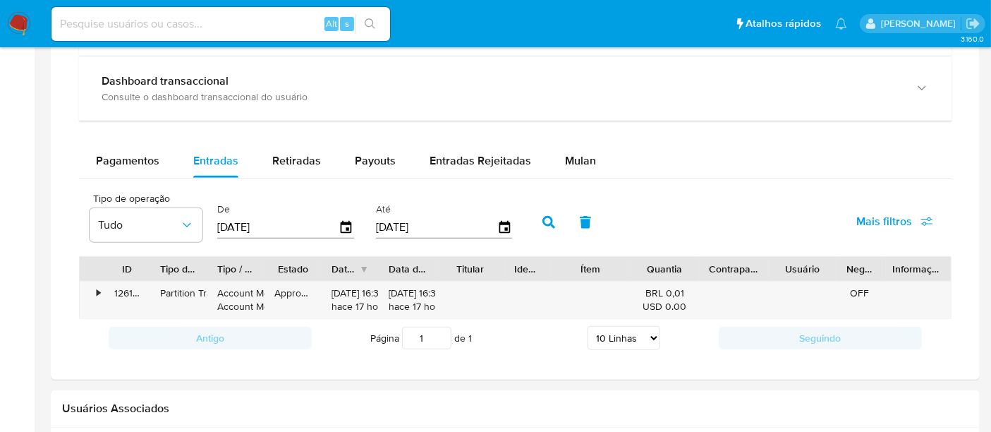 Image resolution: width=991 pixels, height=432 pixels. I want to click on a: Sair, so click(973, 23).